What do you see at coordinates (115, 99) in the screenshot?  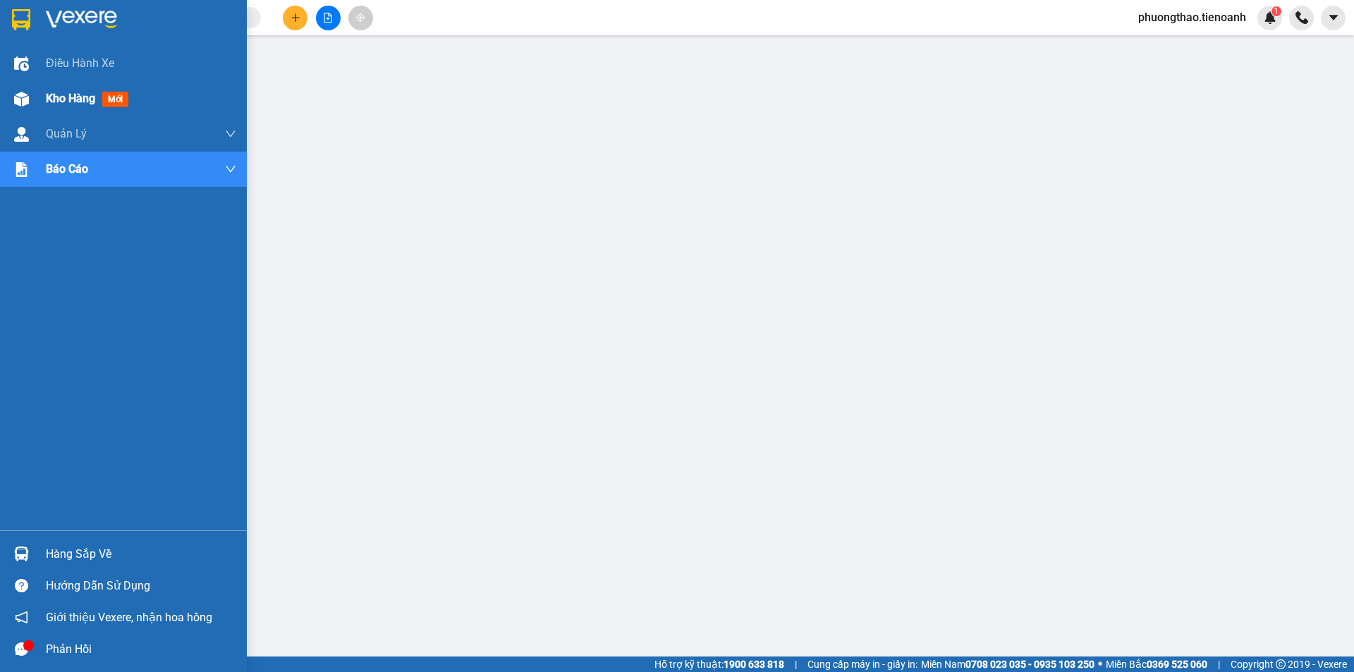 I see `span: mới` at bounding box center [115, 99].